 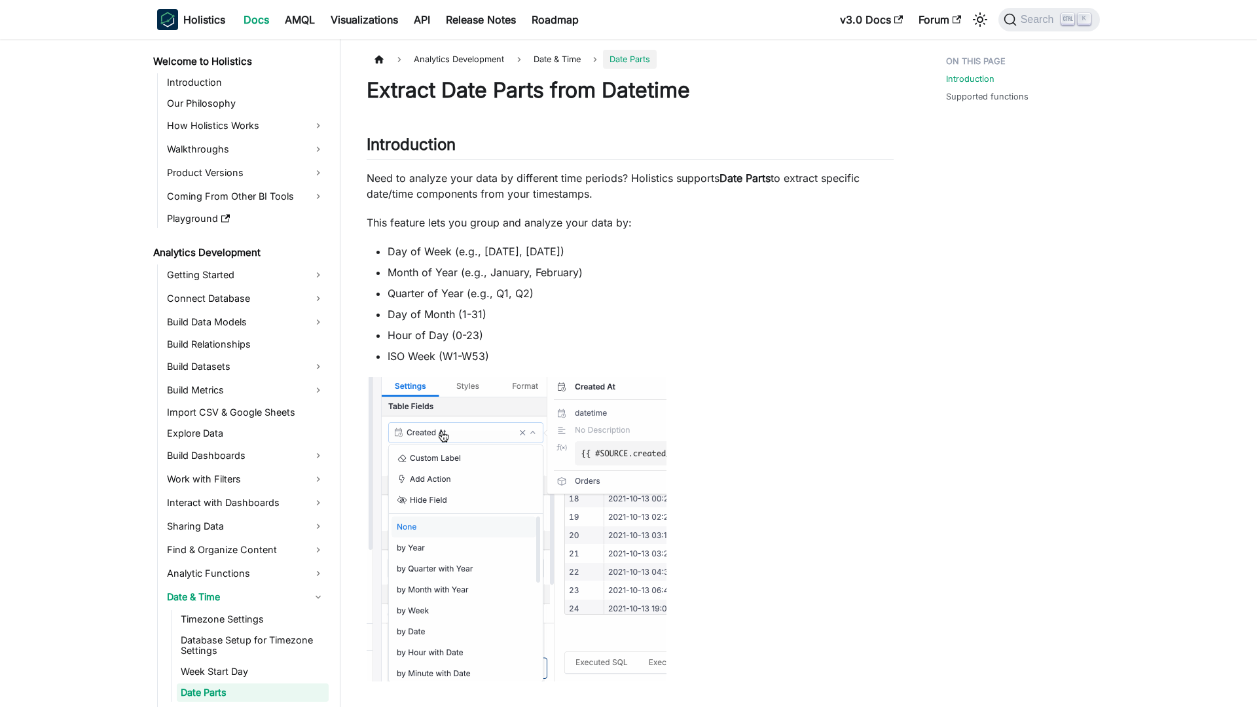 I want to click on a: Build Dashboards, so click(x=245, y=456).